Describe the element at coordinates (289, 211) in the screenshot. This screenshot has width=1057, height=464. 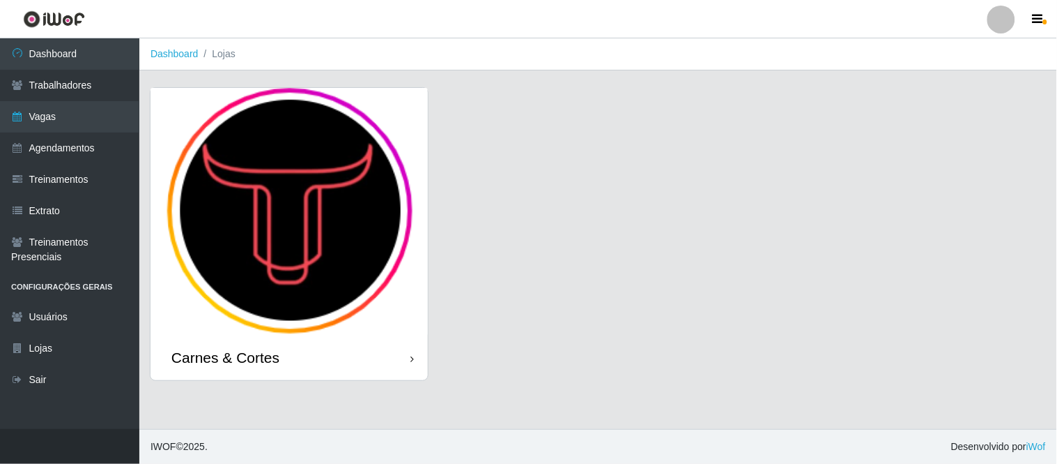
I see `img: cardImg` at that location.